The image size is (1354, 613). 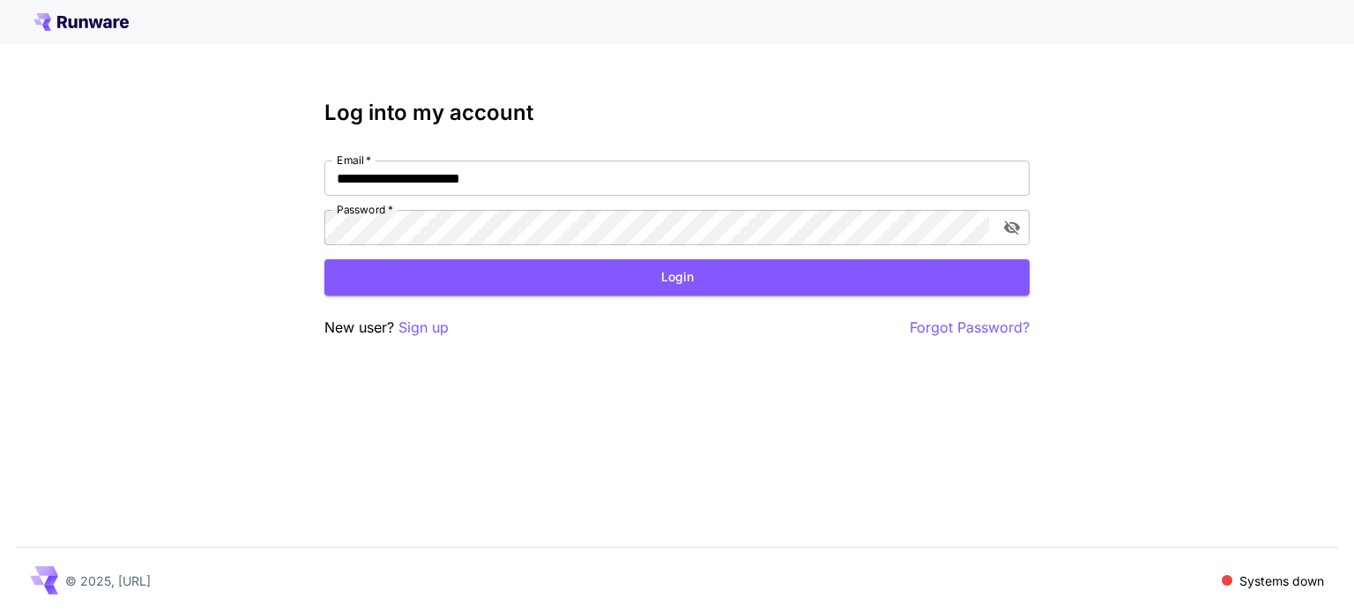 What do you see at coordinates (365, 209) in the screenshot?
I see `label: Password` at bounding box center [365, 209].